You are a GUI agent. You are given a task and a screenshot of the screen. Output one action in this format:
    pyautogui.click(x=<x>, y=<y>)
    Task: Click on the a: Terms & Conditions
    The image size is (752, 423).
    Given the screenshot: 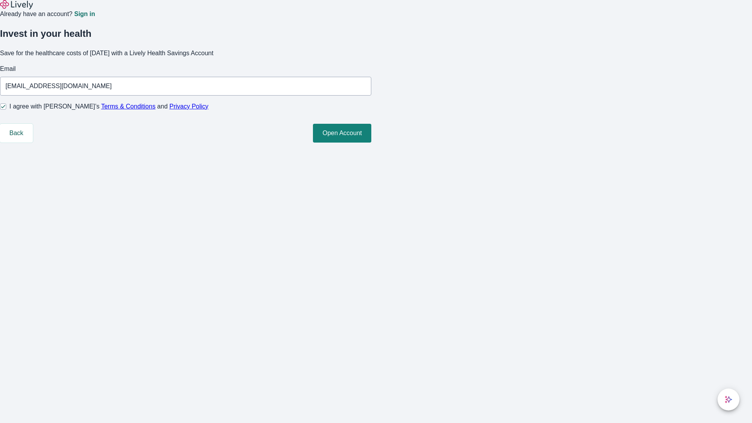 What is the action you would take?
    pyautogui.click(x=128, y=106)
    